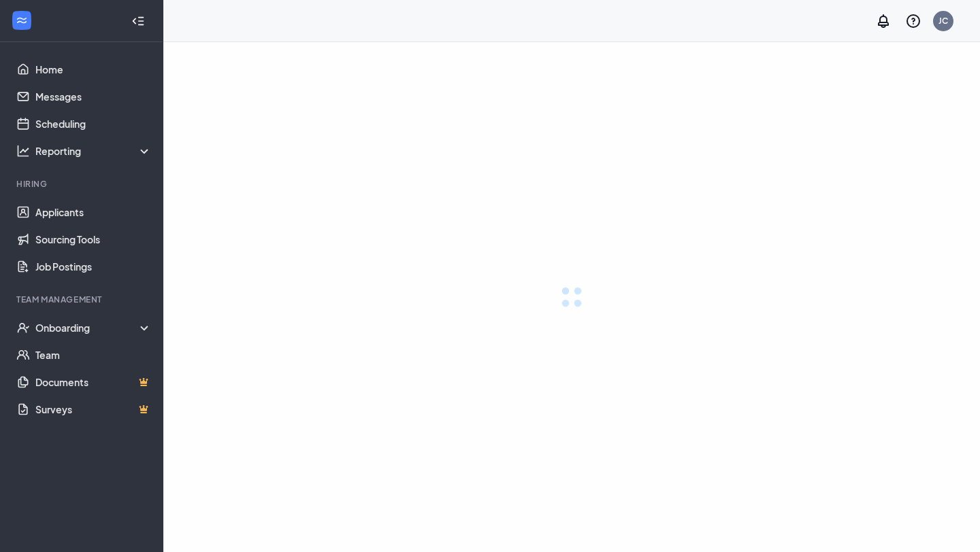 Image resolution: width=980 pixels, height=552 pixels. Describe the element at coordinates (94, 328) in the screenshot. I see `div: Onboarding` at that location.